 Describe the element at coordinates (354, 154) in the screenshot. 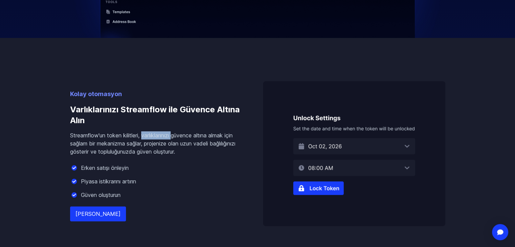

I see `img: Varlıklarınızı Streamflow ile Güvence Altına Alın` at that location.